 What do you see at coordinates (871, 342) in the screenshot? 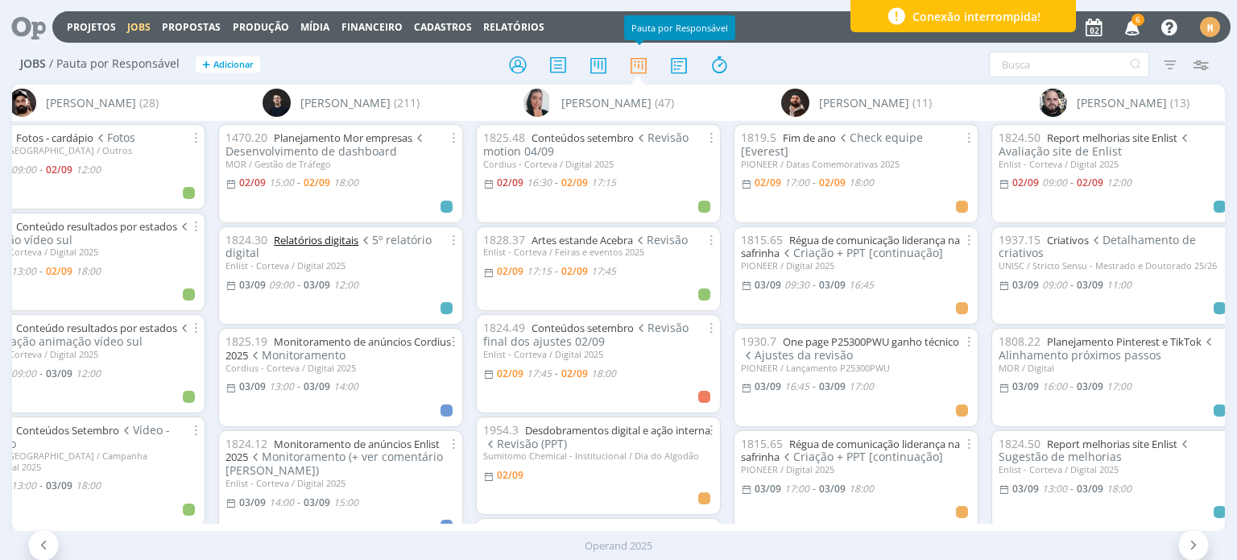
I see `a: One page P25300PWU ganho técnico` at bounding box center [871, 342].